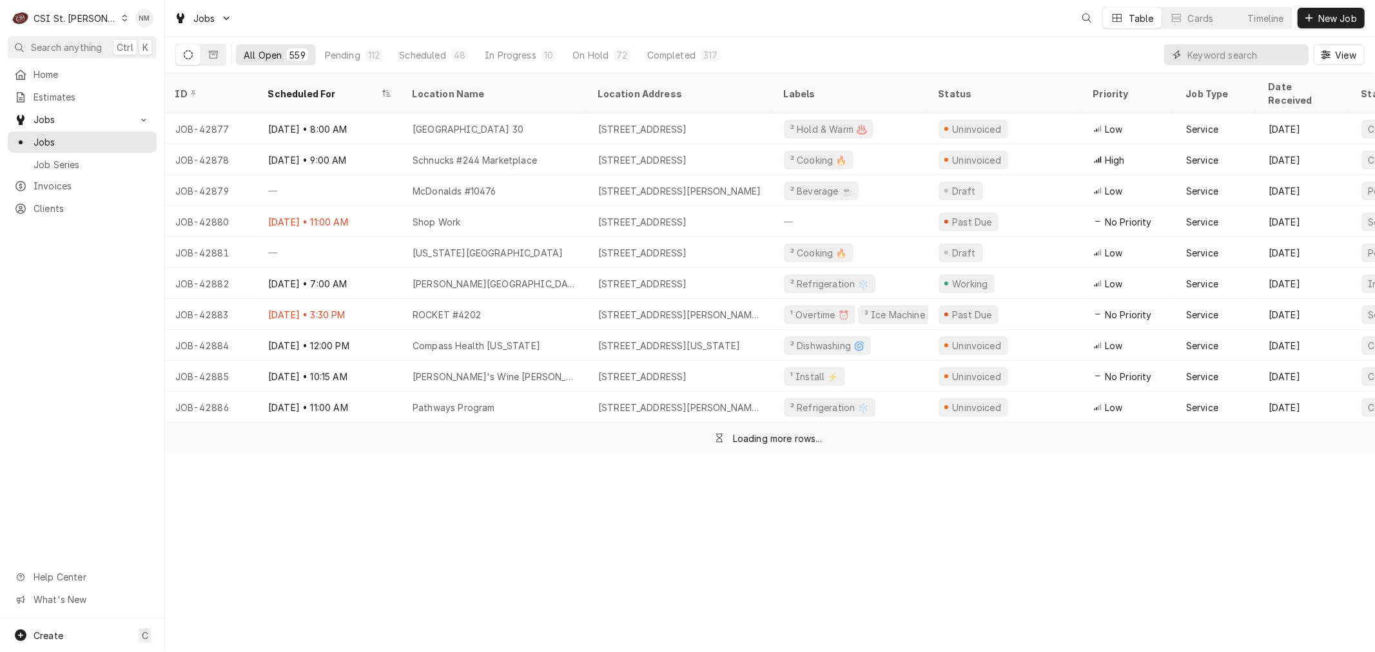  I want to click on div: Schnucks #244 Marketplace, so click(474, 160).